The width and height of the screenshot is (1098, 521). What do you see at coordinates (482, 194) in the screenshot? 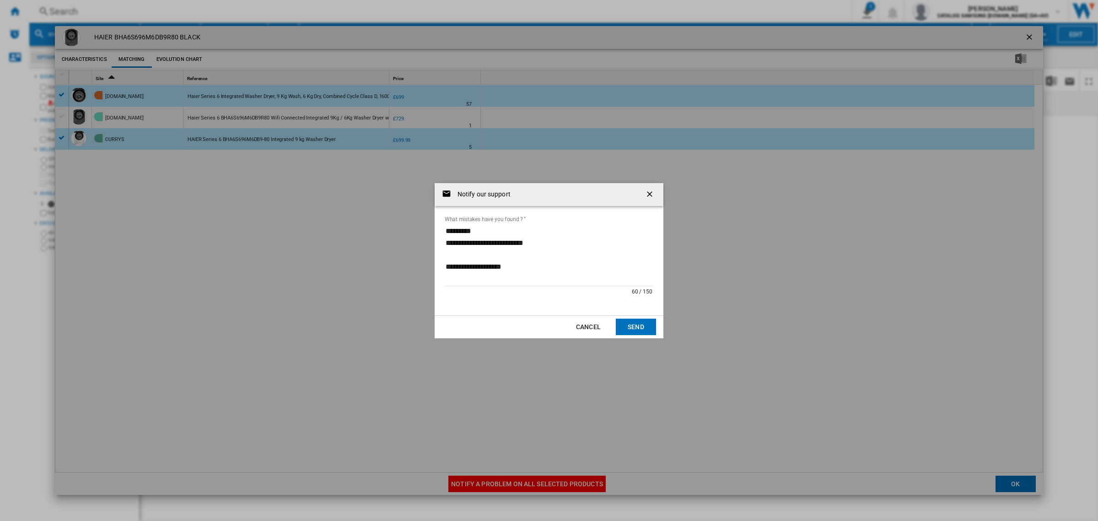
I see `h4: Notify our support` at bounding box center [482, 194].